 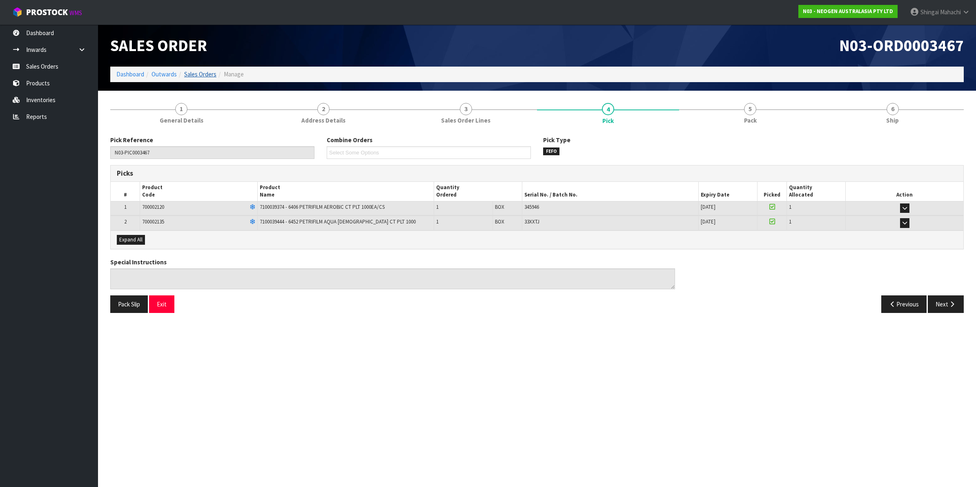 I want to click on span: 345946, so click(x=532, y=207).